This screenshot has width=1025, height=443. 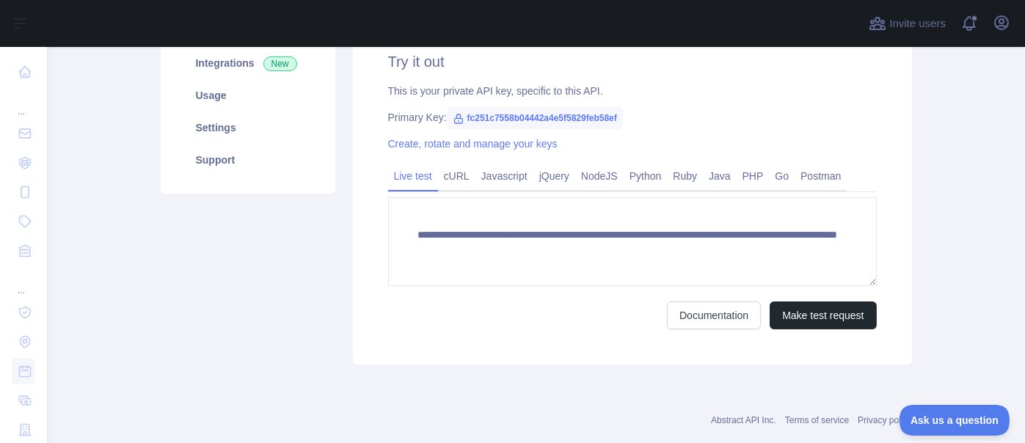 I want to click on a: Go, so click(x=781, y=176).